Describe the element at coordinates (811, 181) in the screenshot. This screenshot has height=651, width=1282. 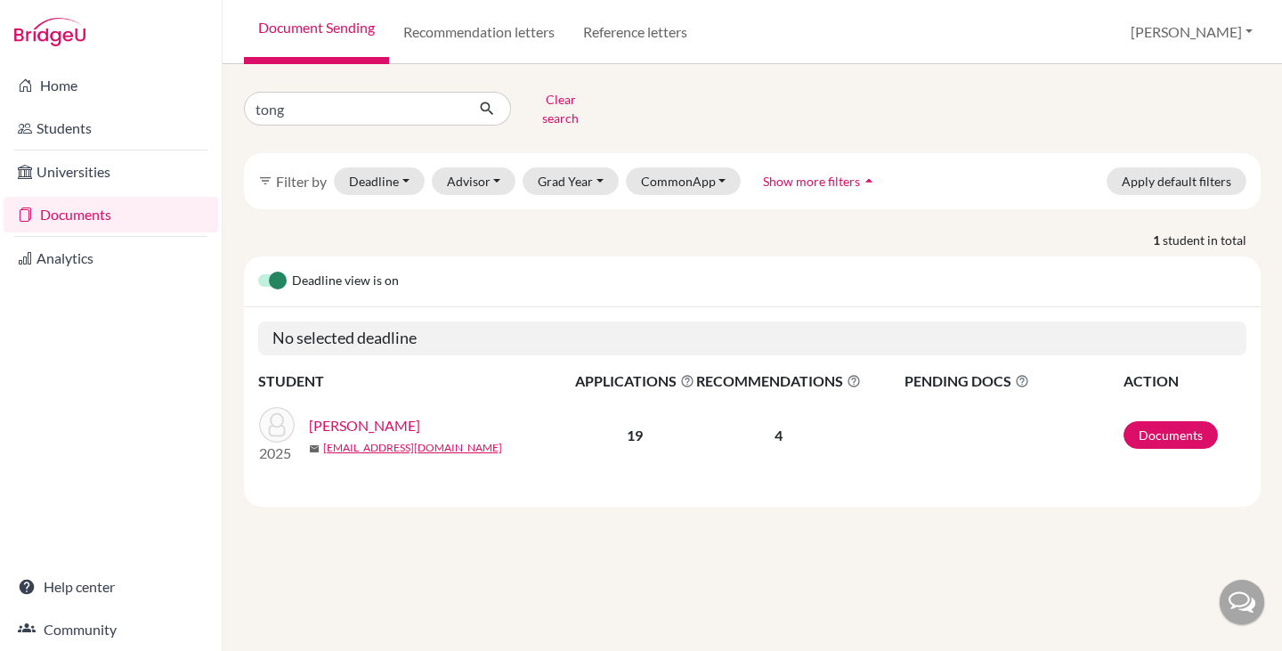
I see `span: Show more filters` at that location.